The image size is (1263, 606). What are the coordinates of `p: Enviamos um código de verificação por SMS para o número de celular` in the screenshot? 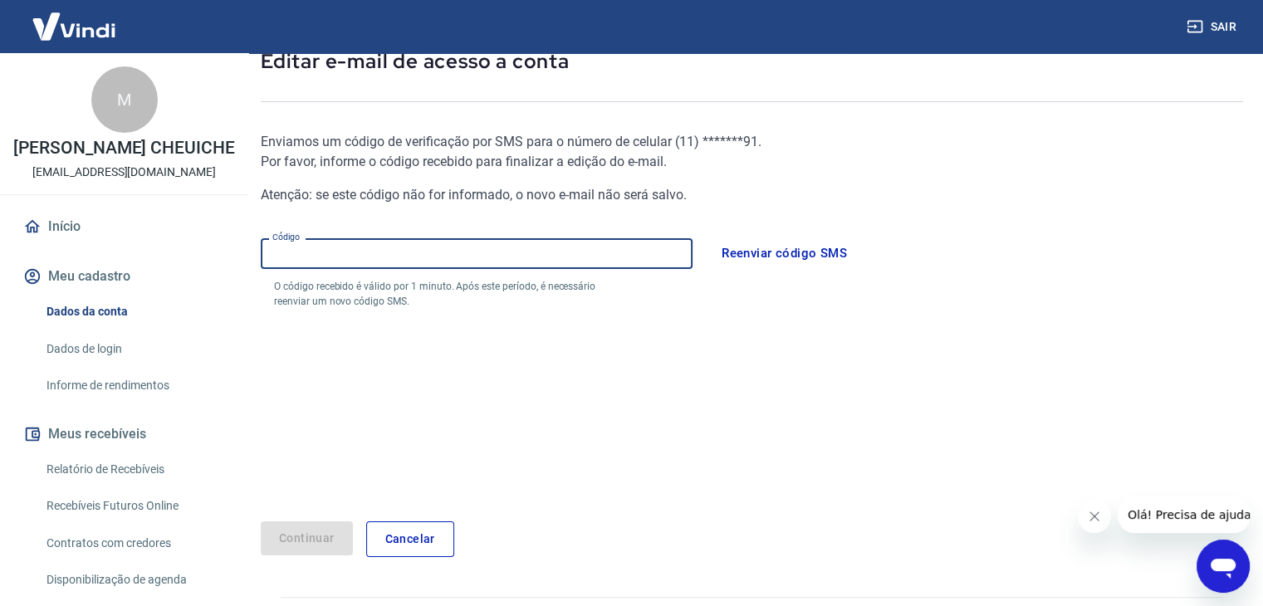 It's located at (588, 142).